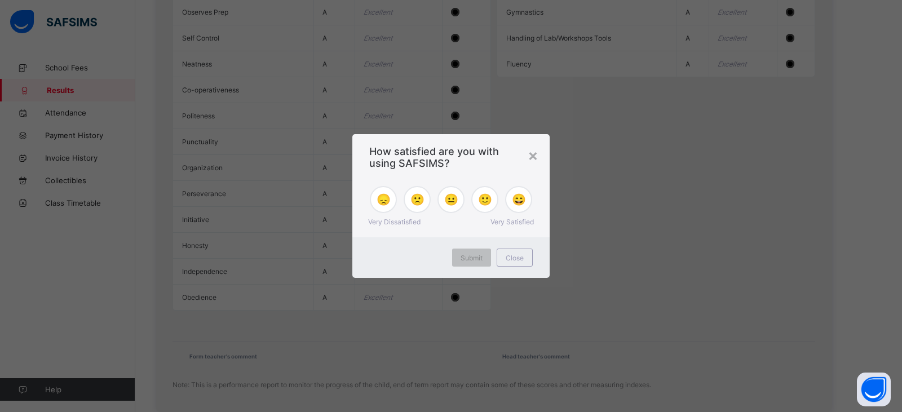  What do you see at coordinates (512, 222) in the screenshot?
I see `span: Very Satisfied` at bounding box center [512, 222].